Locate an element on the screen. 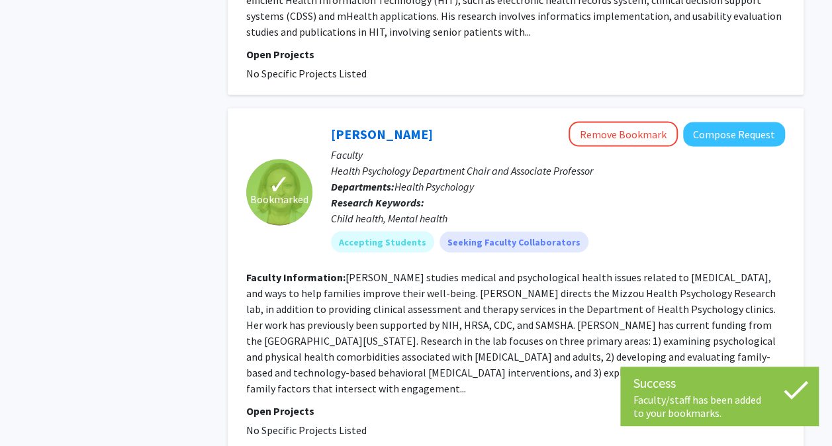 The height and width of the screenshot is (446, 832). span: Health Psychology is located at coordinates (434, 186).